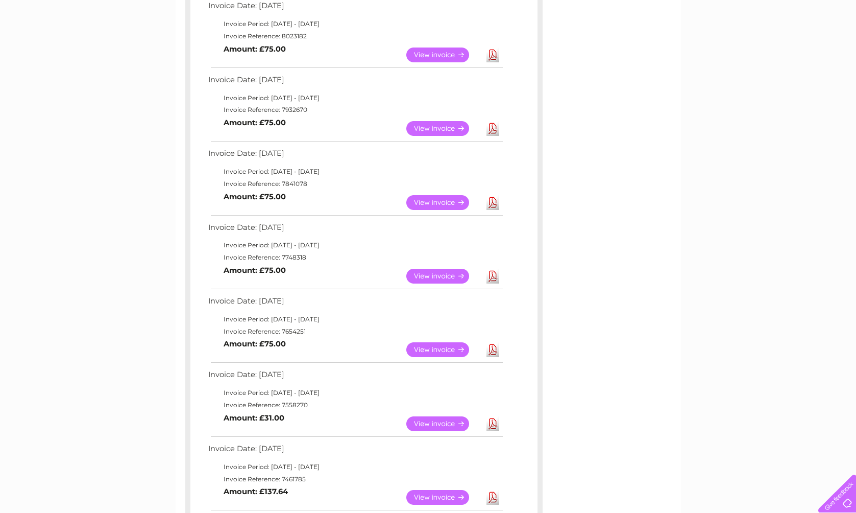  Describe the element at coordinates (686, 47) in the screenshot. I see `a: Water` at that location.